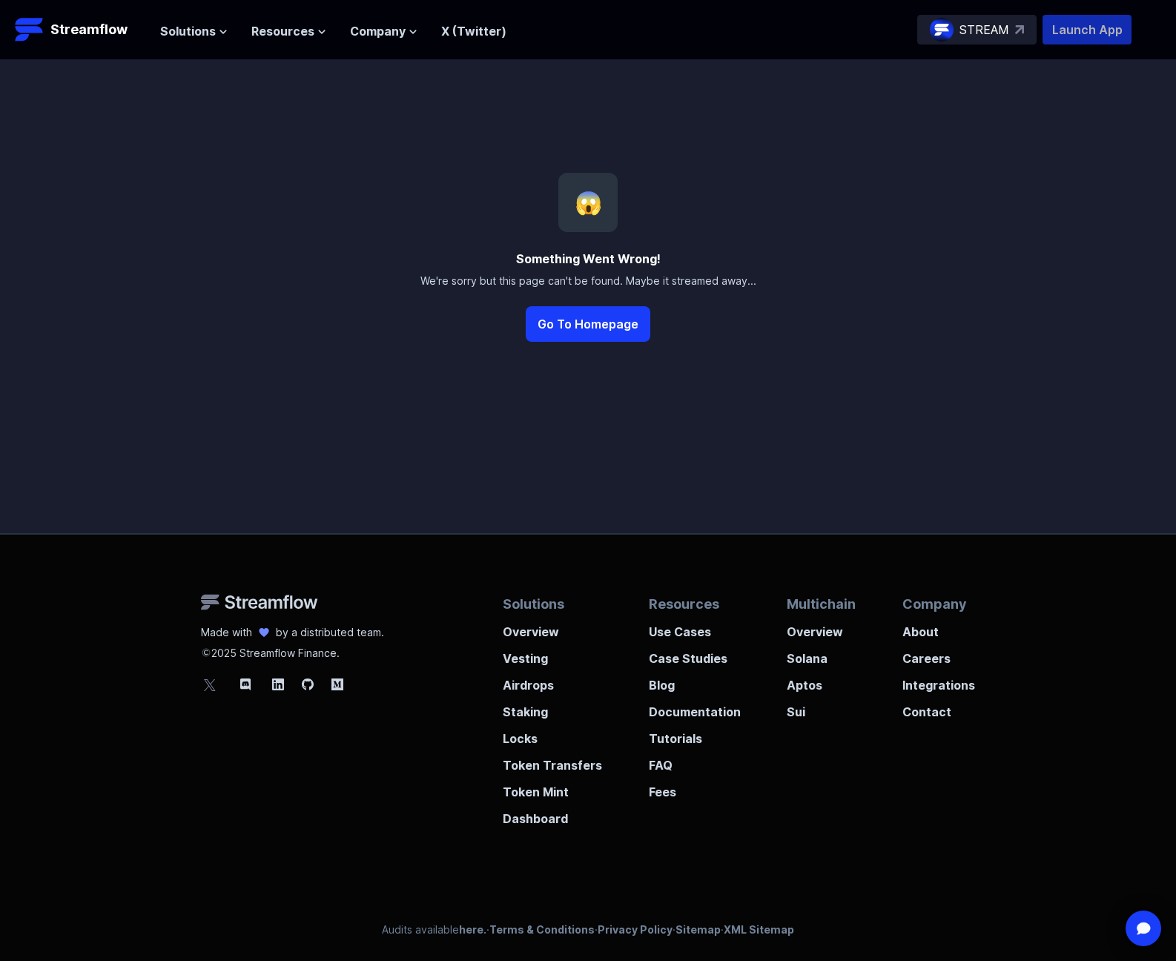  I want to click on a: Staking, so click(553, 708).